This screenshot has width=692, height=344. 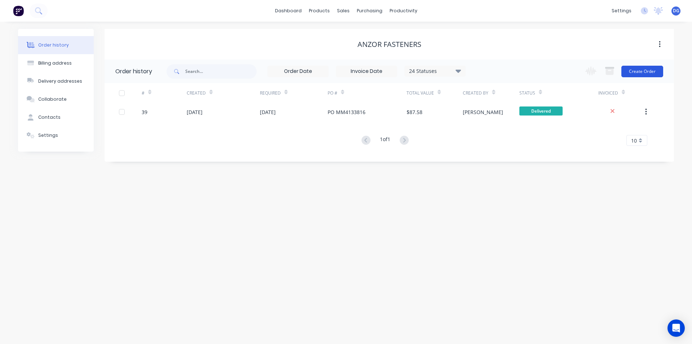 What do you see at coordinates (370, 11) in the screenshot?
I see `div: purchasing` at bounding box center [370, 11].